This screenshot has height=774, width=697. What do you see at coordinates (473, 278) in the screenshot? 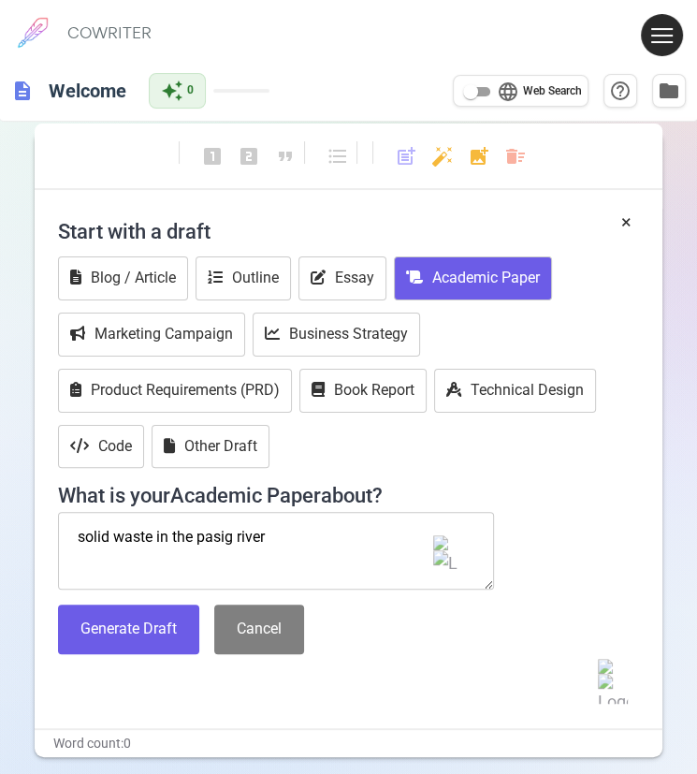
I see `button: Academic Paper` at bounding box center [473, 278].